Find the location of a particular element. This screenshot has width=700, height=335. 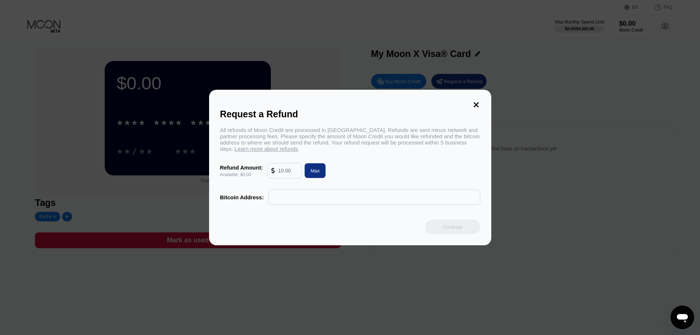

div: Available: $0.00 is located at coordinates (241, 175).